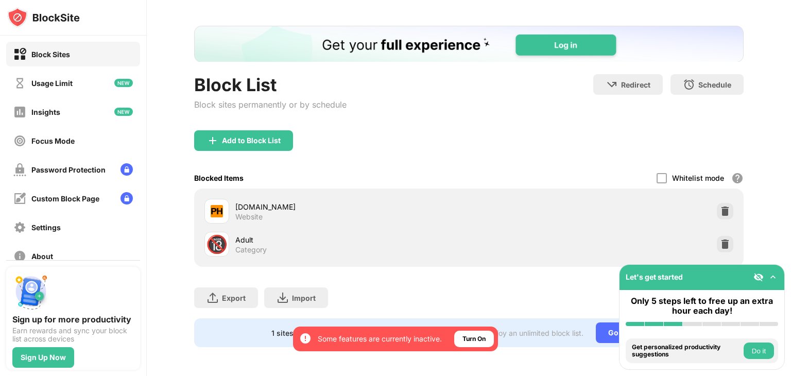 This screenshot has width=791, height=376. What do you see at coordinates (31, 291) in the screenshot?
I see `img: push-signup.svg` at bounding box center [31, 291].